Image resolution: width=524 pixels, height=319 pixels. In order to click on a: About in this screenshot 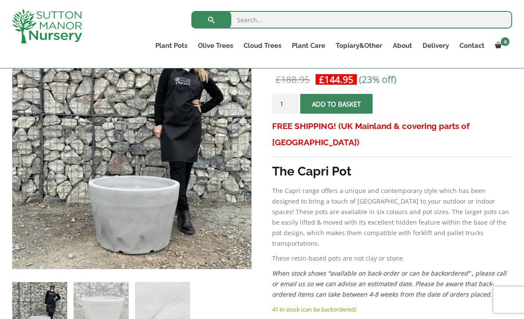, I will do `click(402, 46)`.